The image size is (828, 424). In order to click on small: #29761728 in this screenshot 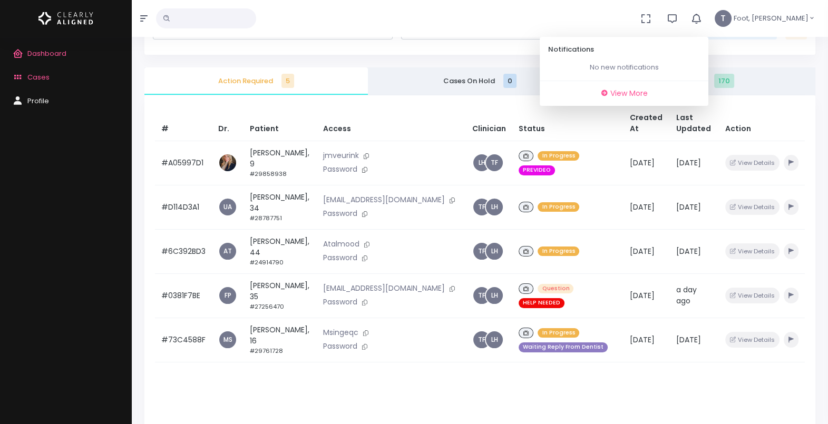, I will do `click(266, 351)`.